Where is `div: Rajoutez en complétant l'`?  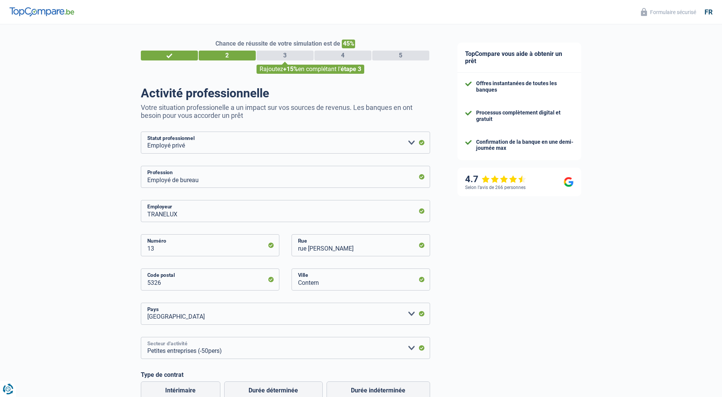 div: Rajoutez en complétant l' is located at coordinates (310, 69).